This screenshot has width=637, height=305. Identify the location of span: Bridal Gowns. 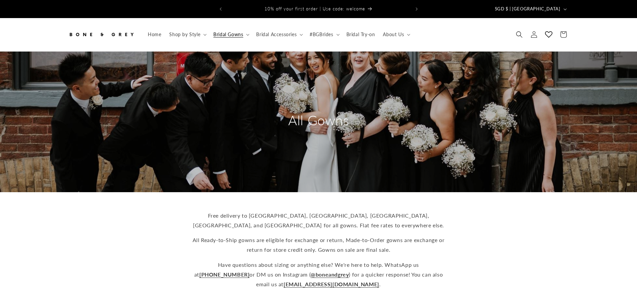
(228, 34).